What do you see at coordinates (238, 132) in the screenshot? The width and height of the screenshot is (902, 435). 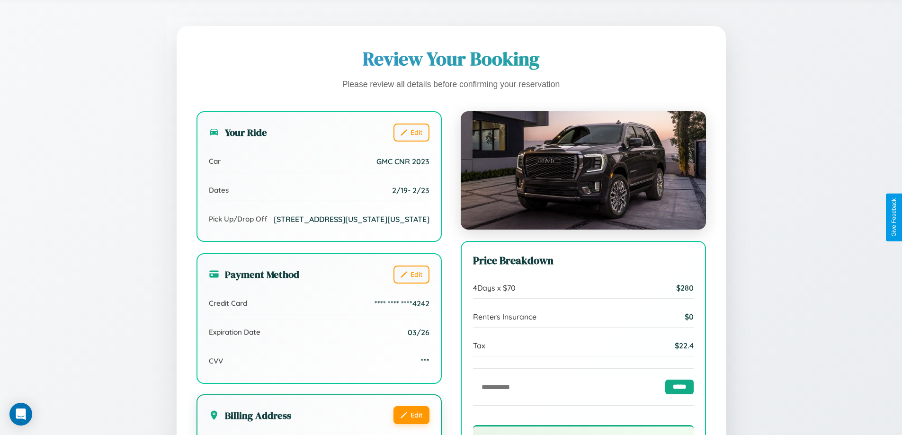 I see `h3: Your Ride` at bounding box center [238, 132].